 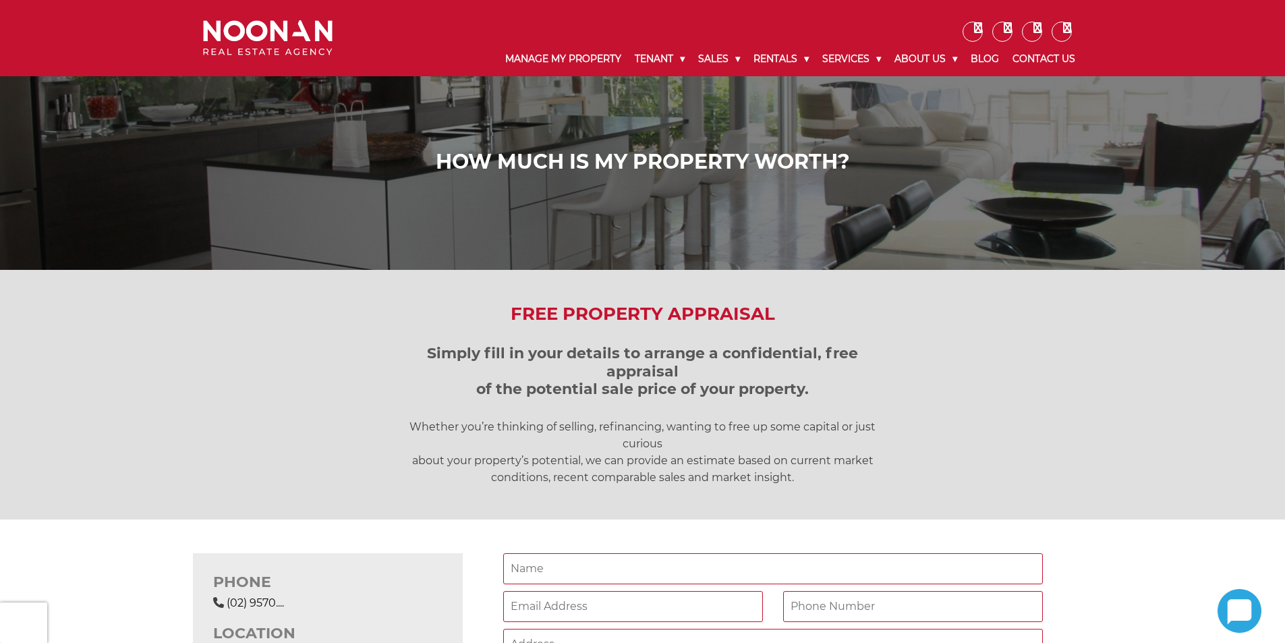 What do you see at coordinates (913, 606) in the screenshot?
I see `input: Phone Number` at bounding box center [913, 606].